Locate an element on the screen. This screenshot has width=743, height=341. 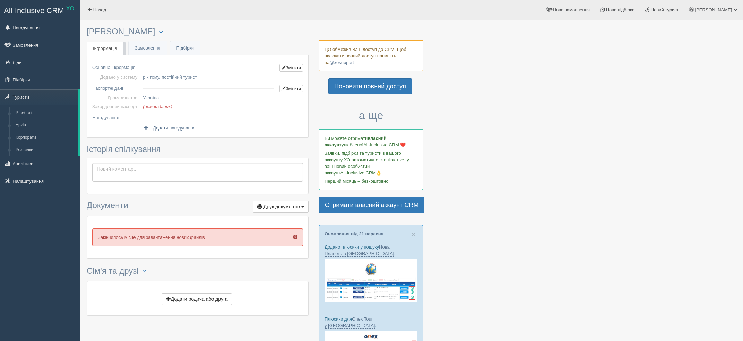
td: Основна інформація is located at coordinates (116, 67).